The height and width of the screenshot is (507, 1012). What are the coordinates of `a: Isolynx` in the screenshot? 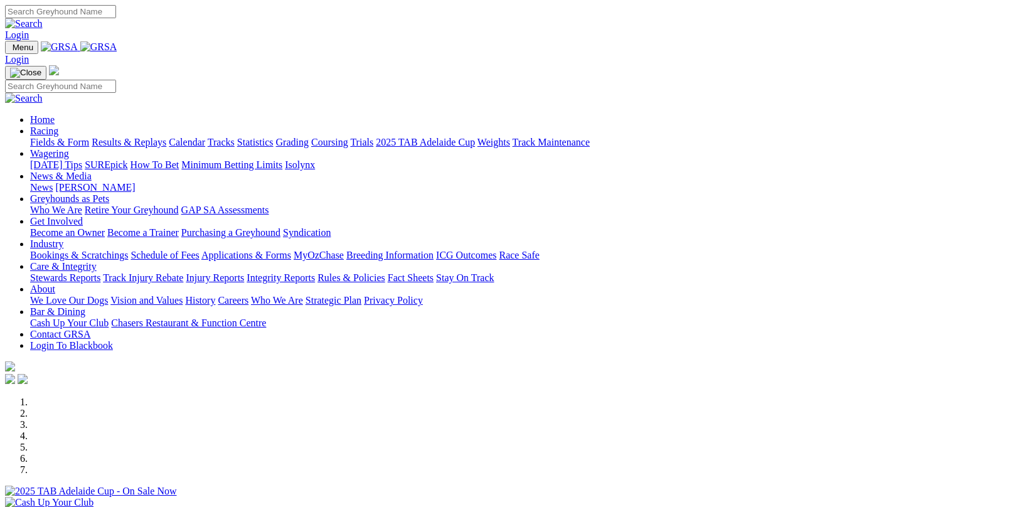 It's located at (300, 164).